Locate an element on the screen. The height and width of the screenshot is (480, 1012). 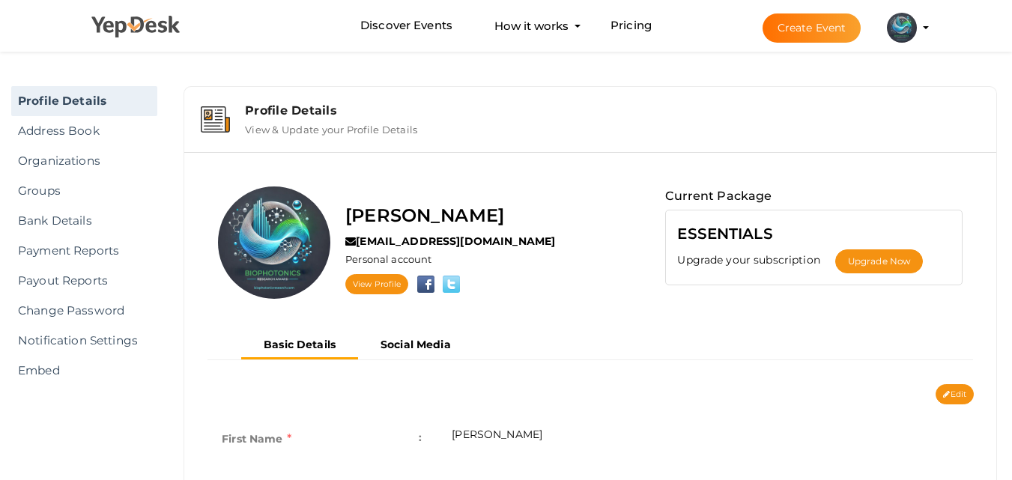
label: Current Package is located at coordinates (719, 196).